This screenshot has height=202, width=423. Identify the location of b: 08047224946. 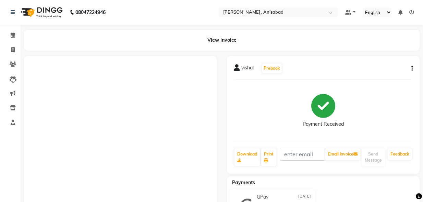
(90, 12).